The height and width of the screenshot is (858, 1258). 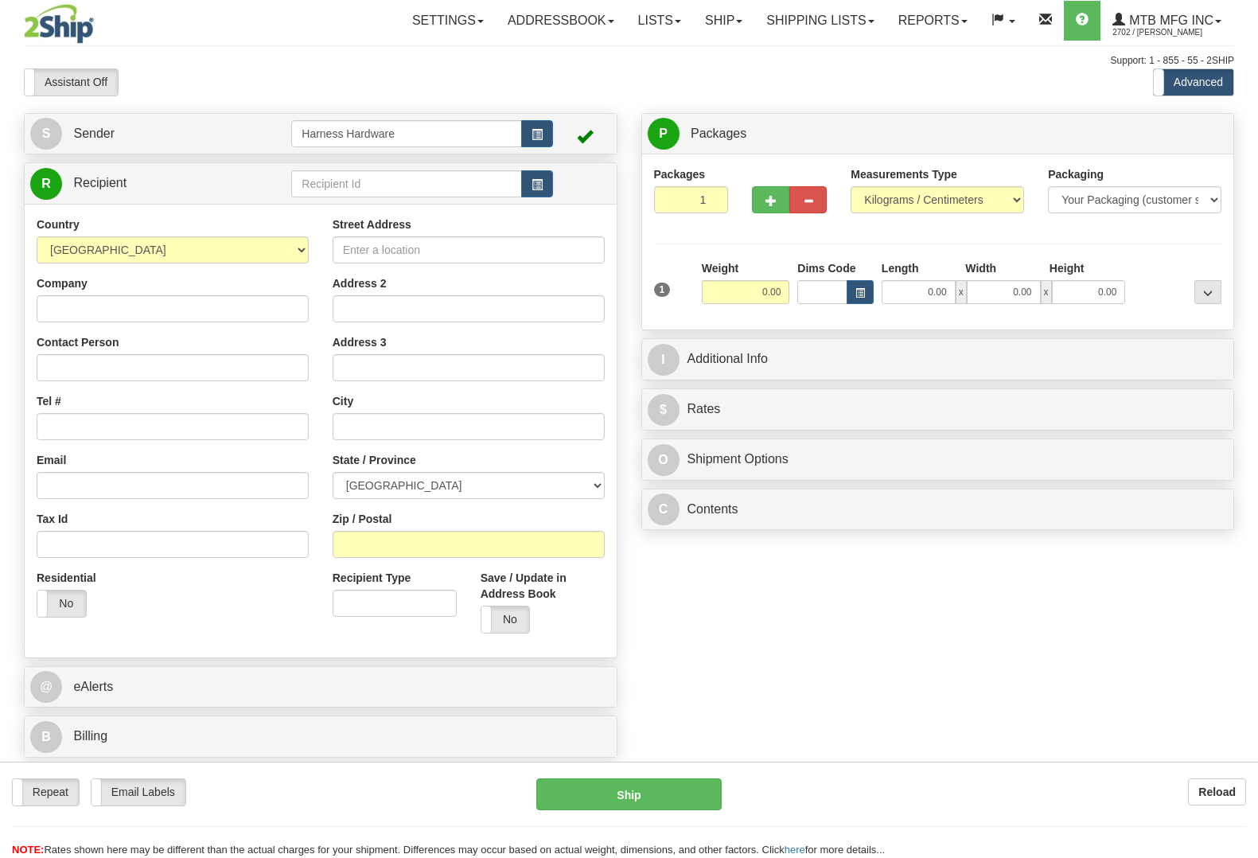 What do you see at coordinates (90, 735) in the screenshot?
I see `span: Billing` at bounding box center [90, 735].